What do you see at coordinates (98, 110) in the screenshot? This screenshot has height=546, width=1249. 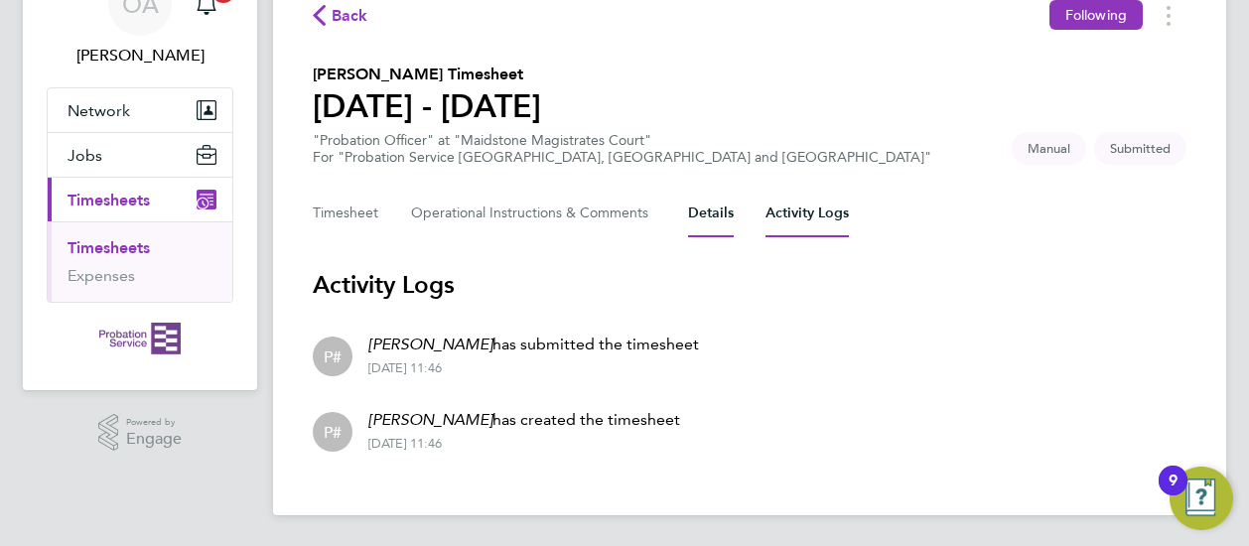 I see `span: Network` at bounding box center [98, 110].